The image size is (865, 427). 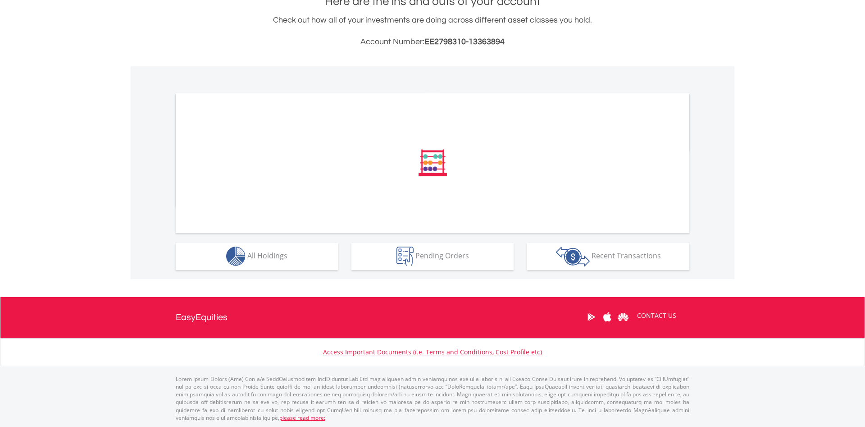 I want to click on a: Google Play, so click(x=591, y=317).